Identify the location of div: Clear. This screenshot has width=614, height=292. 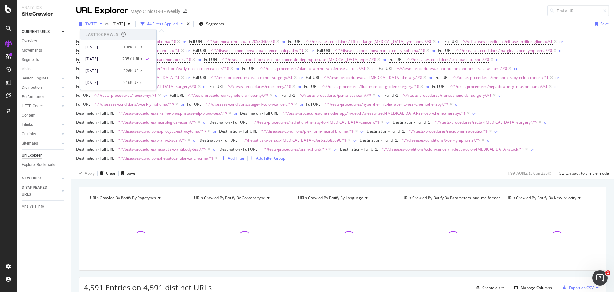
(111, 173).